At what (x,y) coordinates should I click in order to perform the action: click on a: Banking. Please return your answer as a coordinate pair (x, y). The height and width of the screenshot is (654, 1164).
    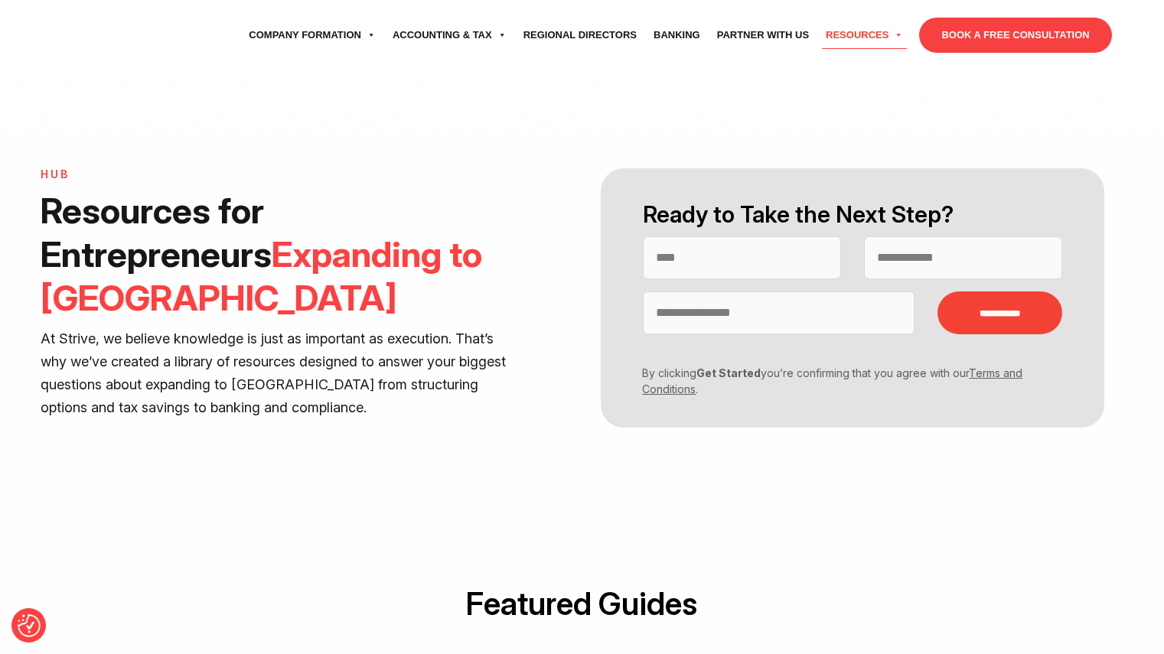
    Looking at the image, I should click on (676, 35).